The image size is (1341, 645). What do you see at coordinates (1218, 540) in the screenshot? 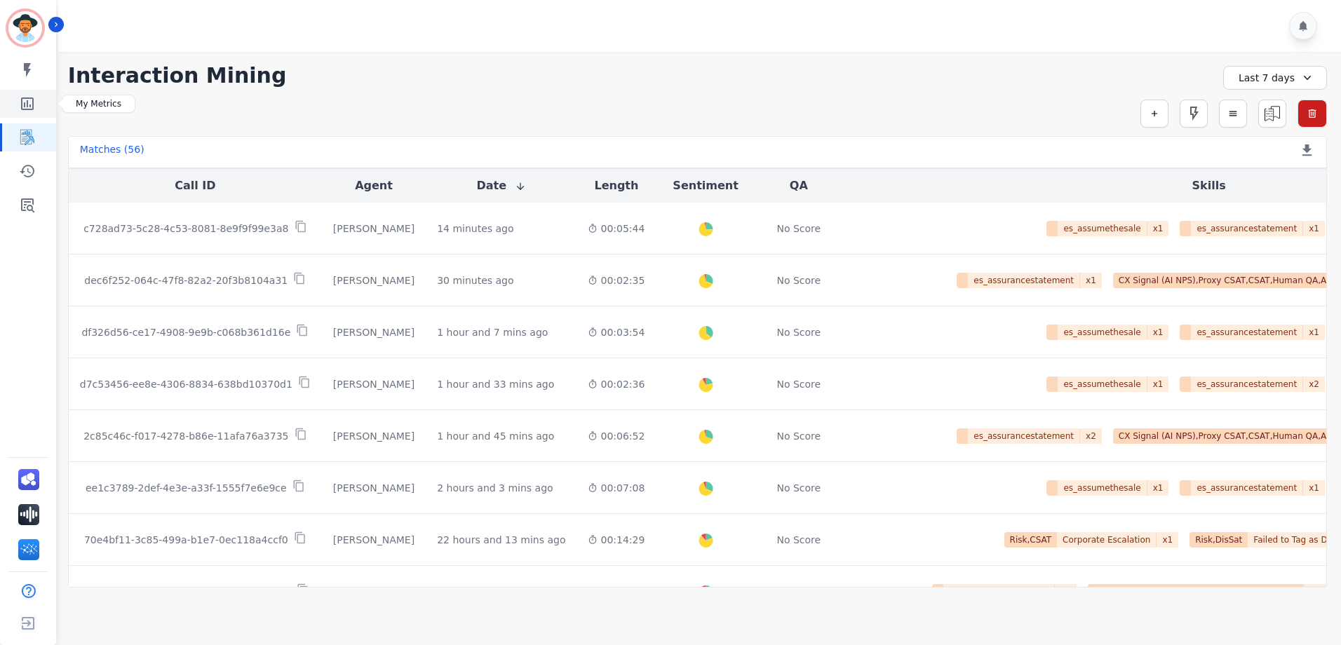
I see `span: Risk,DisSat` at bounding box center [1218, 540].